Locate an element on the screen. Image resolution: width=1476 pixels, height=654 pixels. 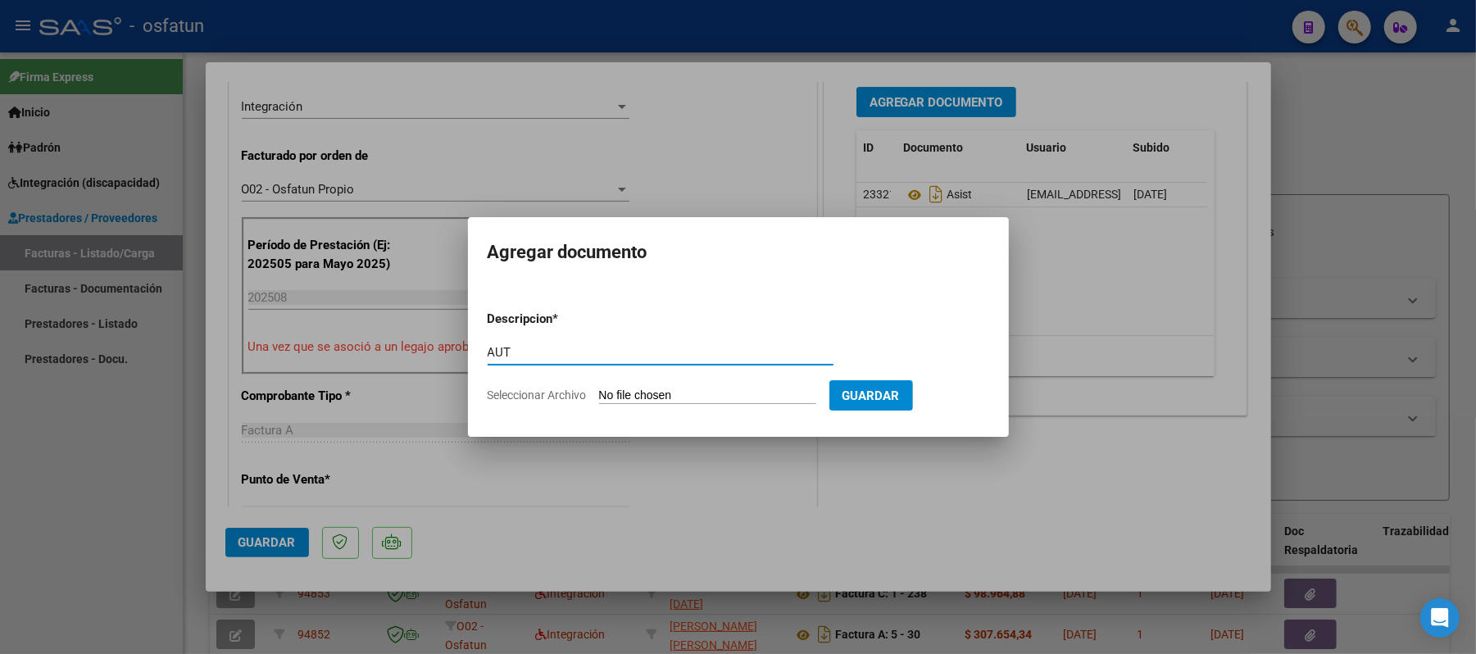
button: Guardar is located at coordinates (871, 395).